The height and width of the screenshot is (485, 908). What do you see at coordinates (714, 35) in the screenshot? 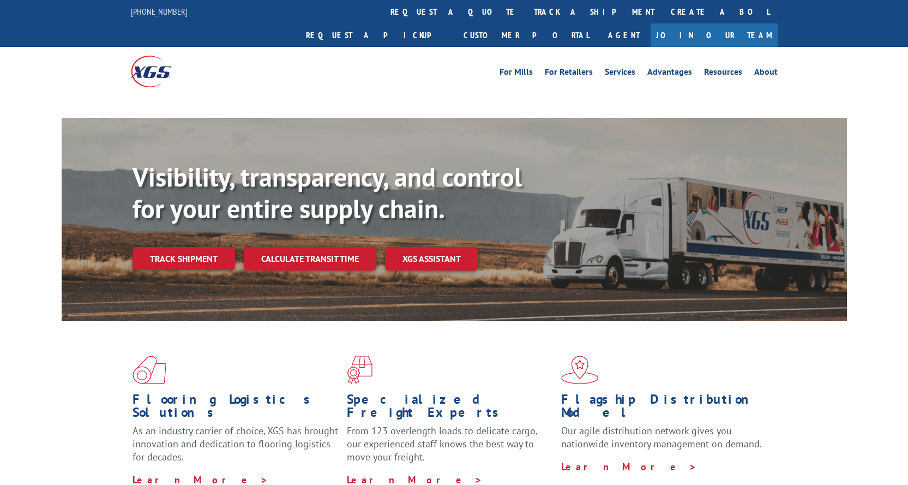
I see `a: Join Our Team` at bounding box center [714, 35].